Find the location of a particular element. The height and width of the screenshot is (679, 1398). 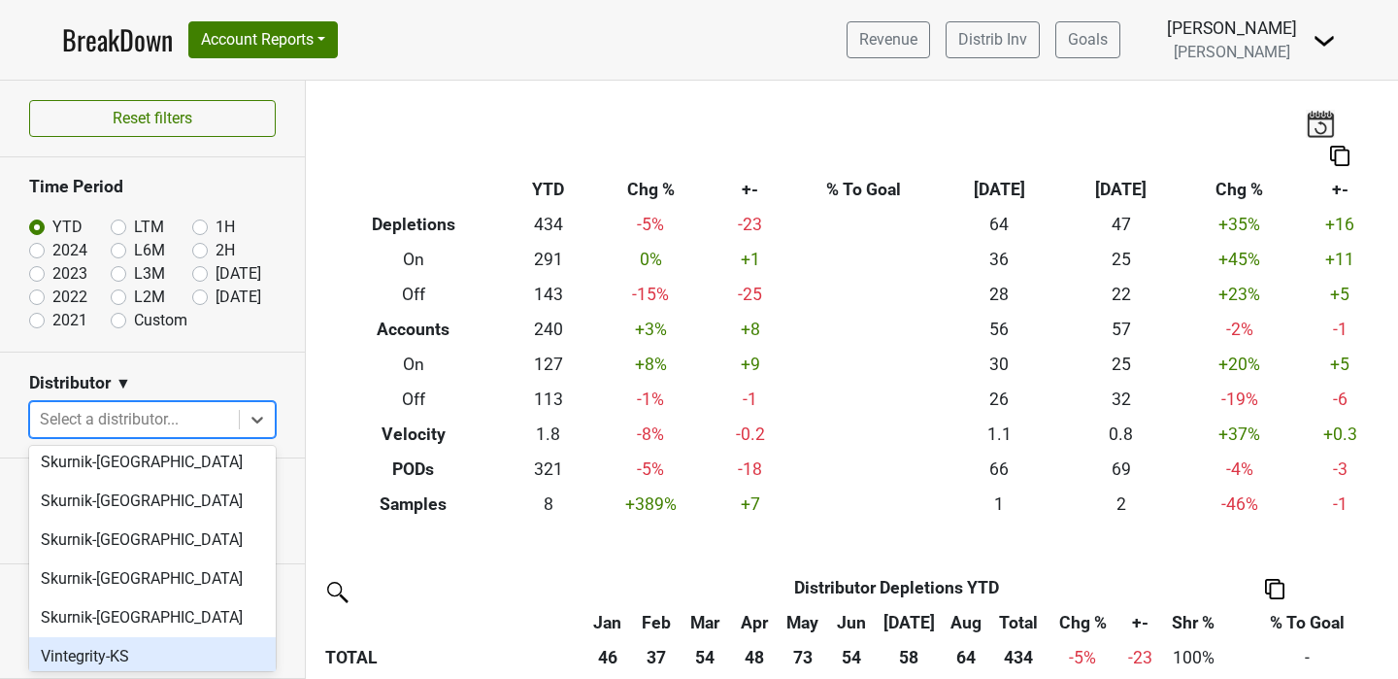

th: Aug: activate to sort column ascending is located at coordinates (966, 622).